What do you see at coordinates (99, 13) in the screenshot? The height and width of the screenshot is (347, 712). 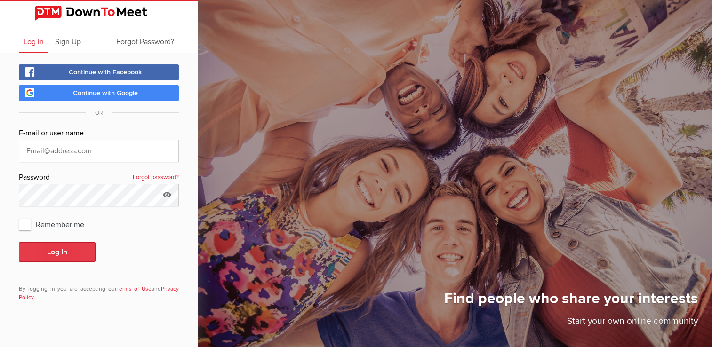 I see `img: DownToMeet` at bounding box center [99, 13].